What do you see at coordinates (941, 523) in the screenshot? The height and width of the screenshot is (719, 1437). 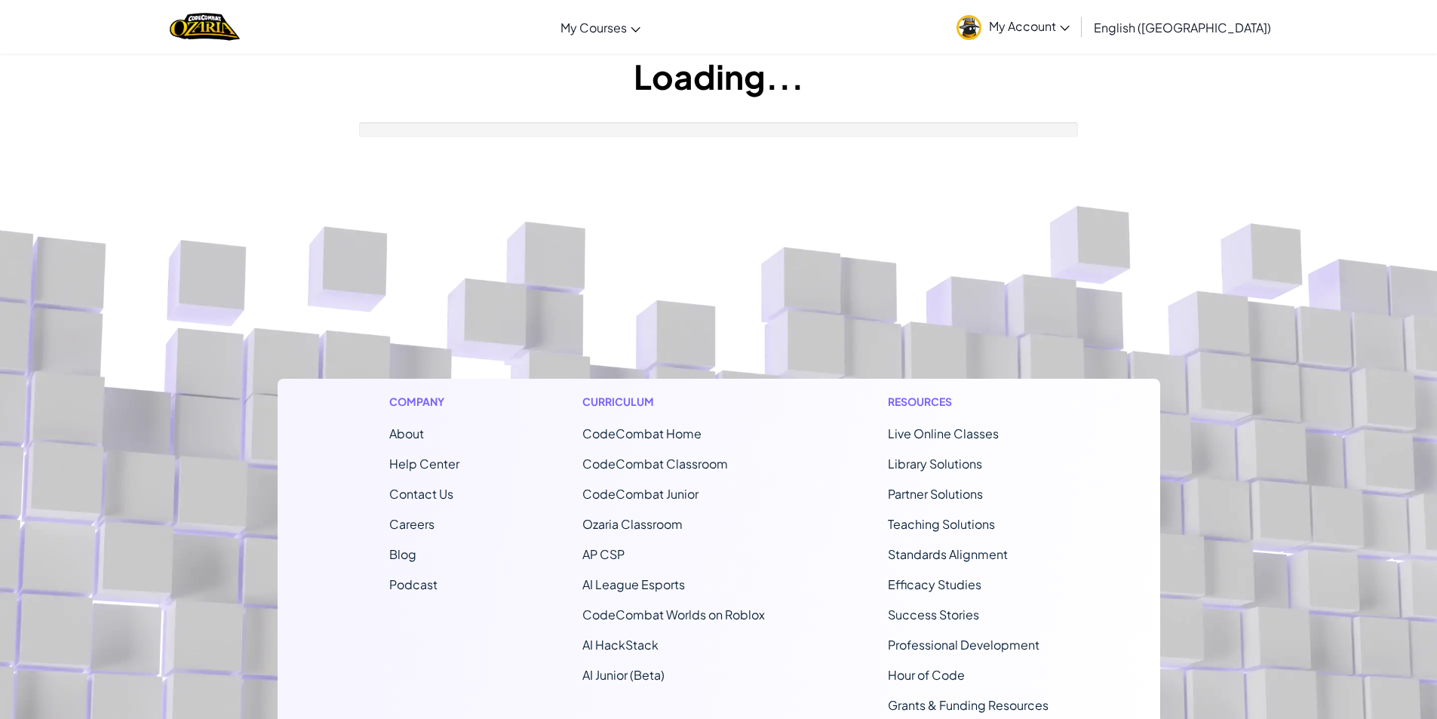 I see `a: Teaching Solutions` at bounding box center [941, 523].